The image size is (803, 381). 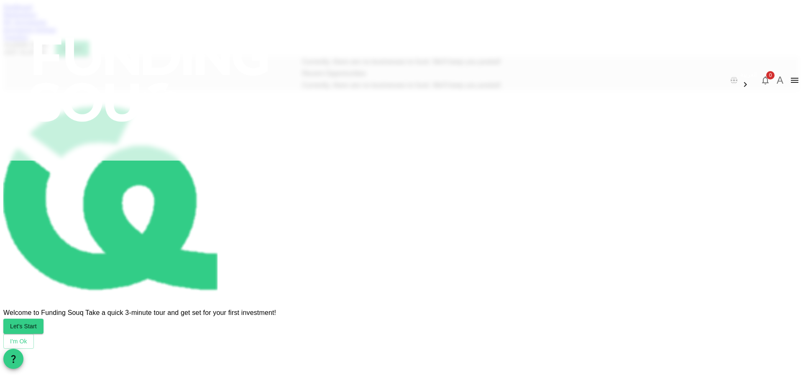 What do you see at coordinates (765, 80) in the screenshot?
I see `button: 0` at bounding box center [765, 80].